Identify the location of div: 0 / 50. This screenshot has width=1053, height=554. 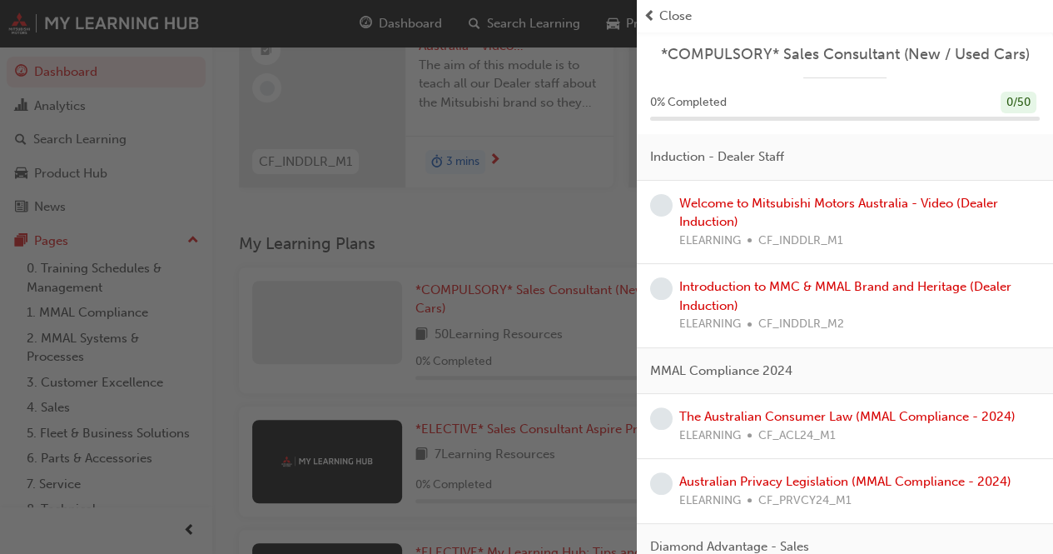
(1018, 102).